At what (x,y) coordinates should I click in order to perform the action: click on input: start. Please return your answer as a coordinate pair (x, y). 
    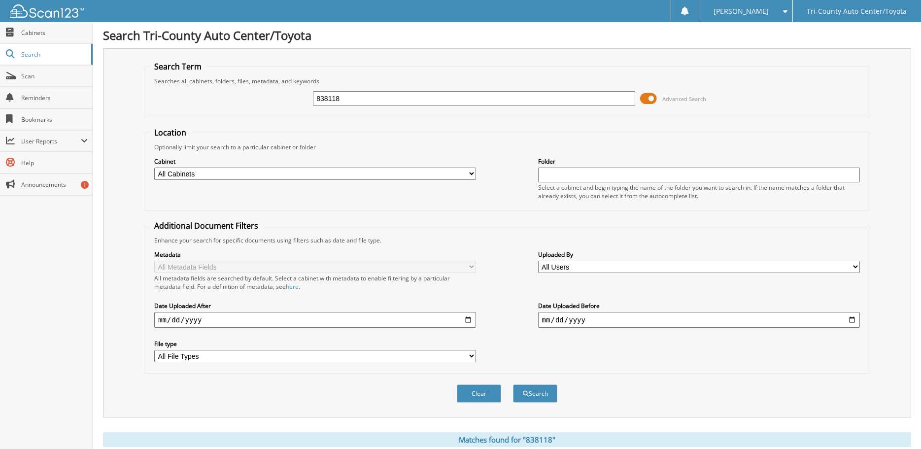
    Looking at the image, I should click on (315, 320).